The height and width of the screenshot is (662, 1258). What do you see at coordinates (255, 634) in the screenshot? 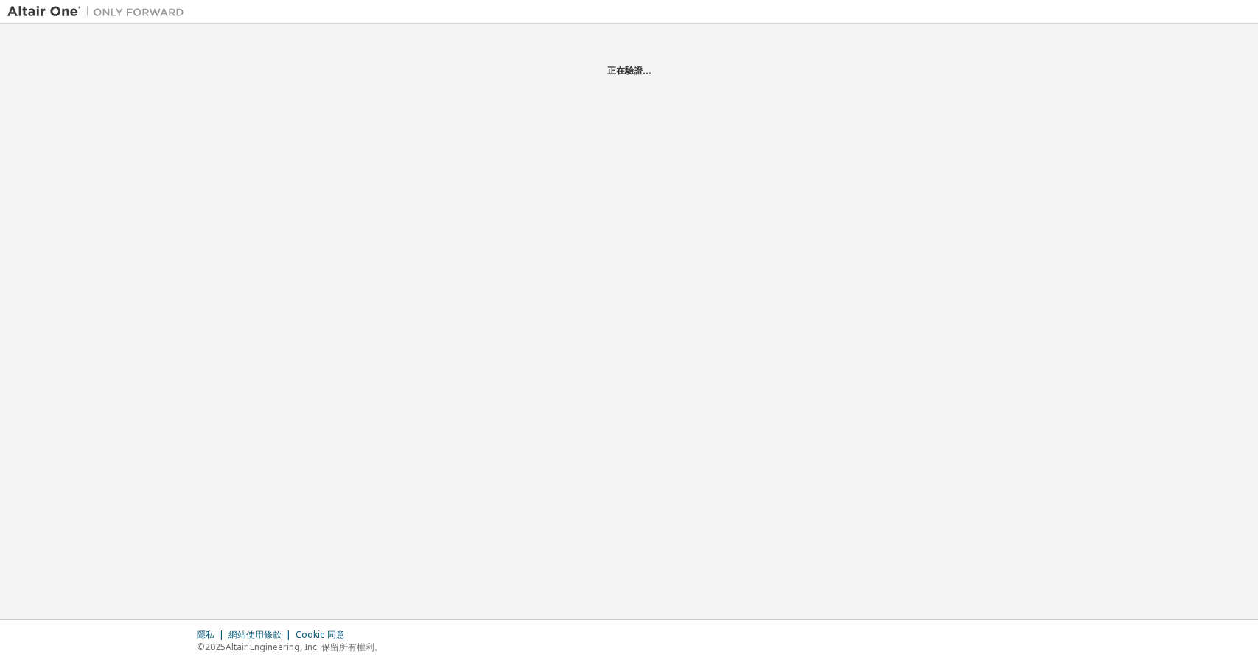
I see `font: 網站使用條款` at bounding box center [255, 634].